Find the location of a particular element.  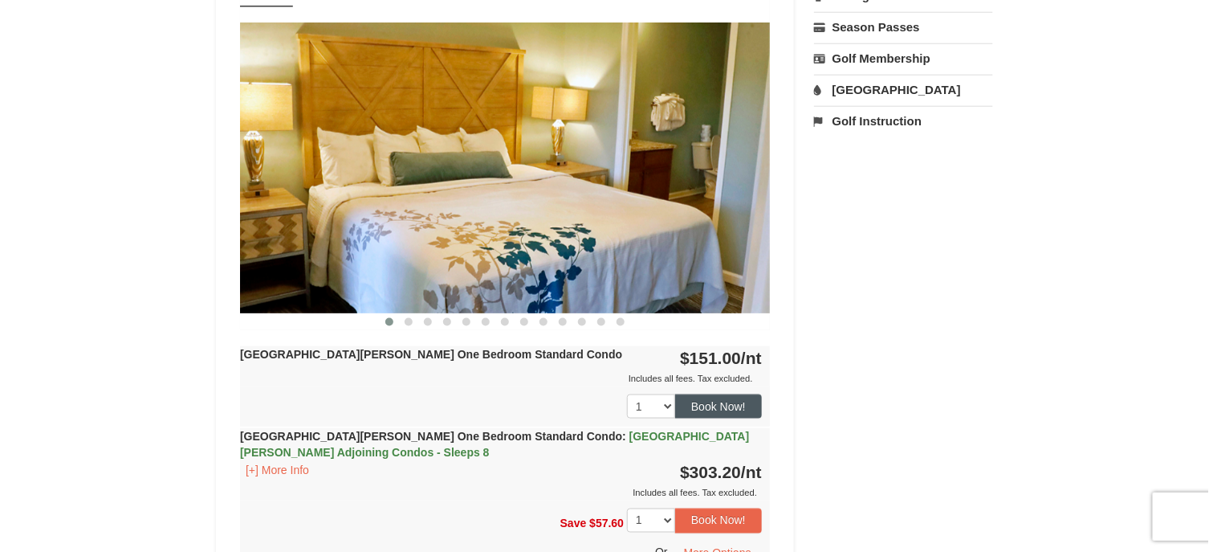

span: $303.20 is located at coordinates (711, 471).